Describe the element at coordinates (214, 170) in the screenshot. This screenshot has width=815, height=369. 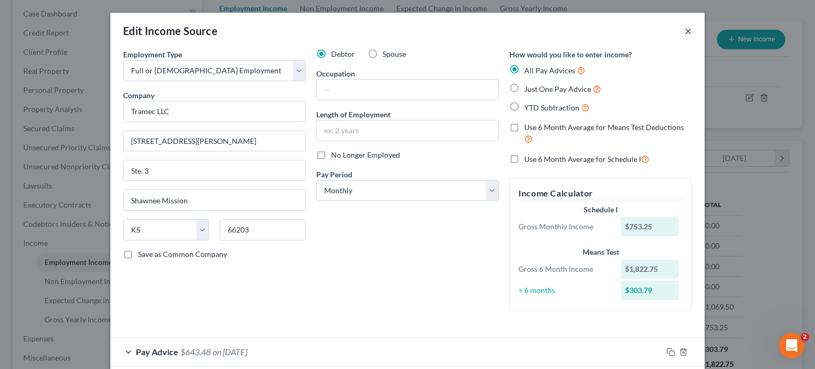
I see `input: Unit, Suite, etc...` at that location.